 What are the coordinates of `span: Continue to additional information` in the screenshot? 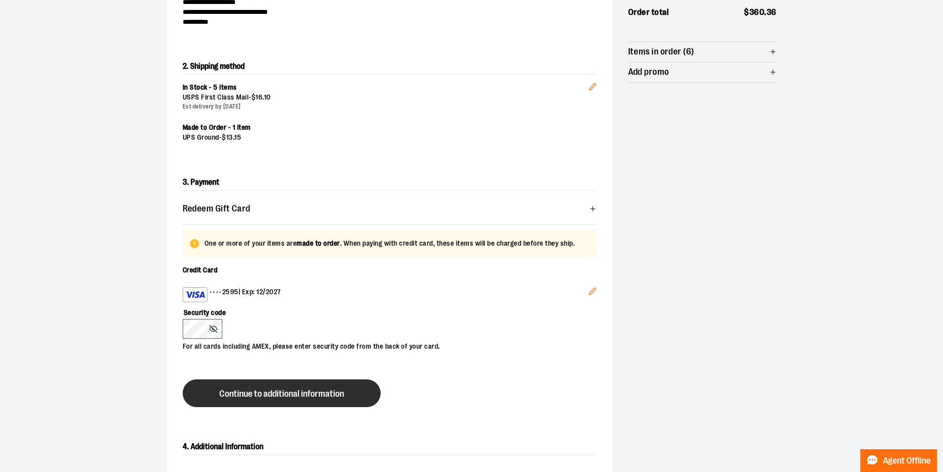 It's located at (282, 393).